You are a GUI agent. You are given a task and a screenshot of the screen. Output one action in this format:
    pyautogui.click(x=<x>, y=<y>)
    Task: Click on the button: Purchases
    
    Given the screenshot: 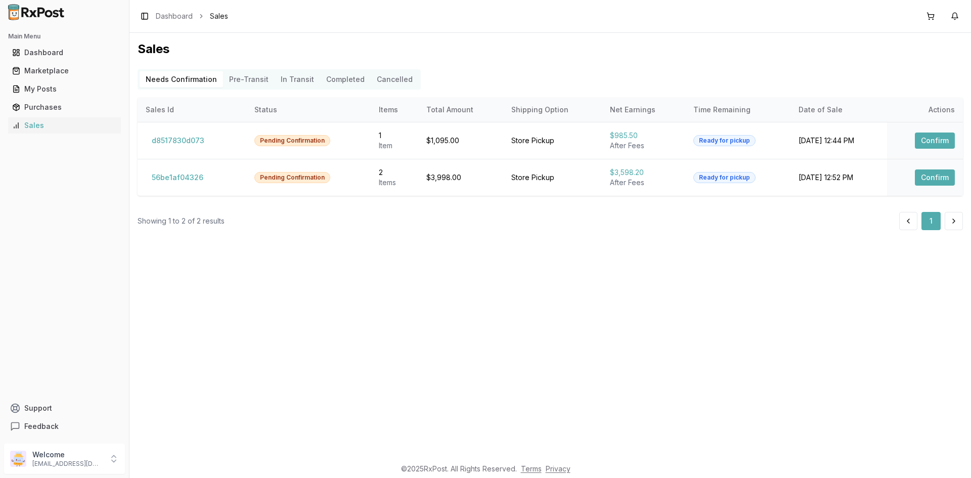 What is the action you would take?
    pyautogui.click(x=64, y=107)
    